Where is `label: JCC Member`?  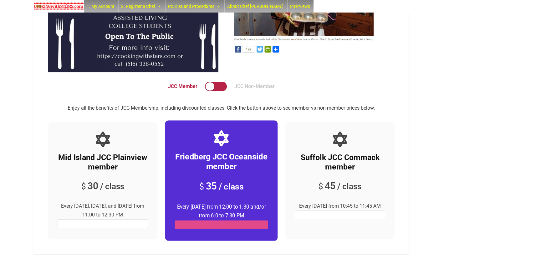
label: JCC Member is located at coordinates (183, 86).